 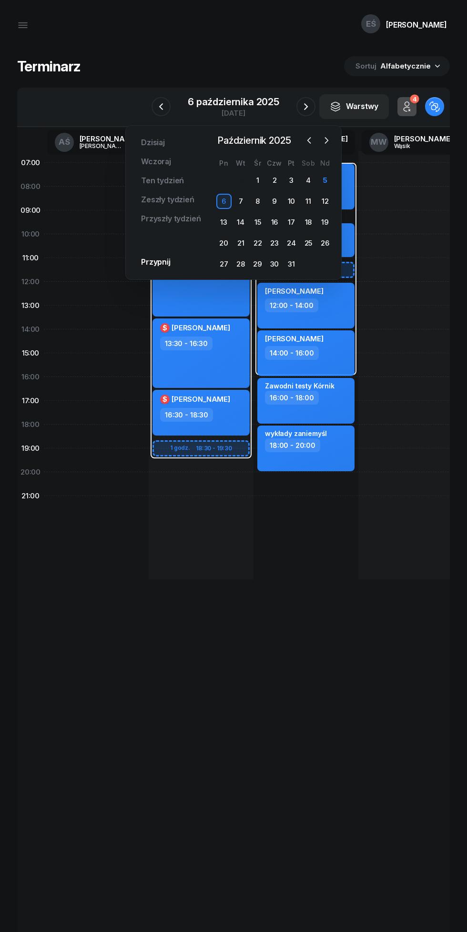 I want to click on a: Dzisiaj, so click(x=153, y=143).